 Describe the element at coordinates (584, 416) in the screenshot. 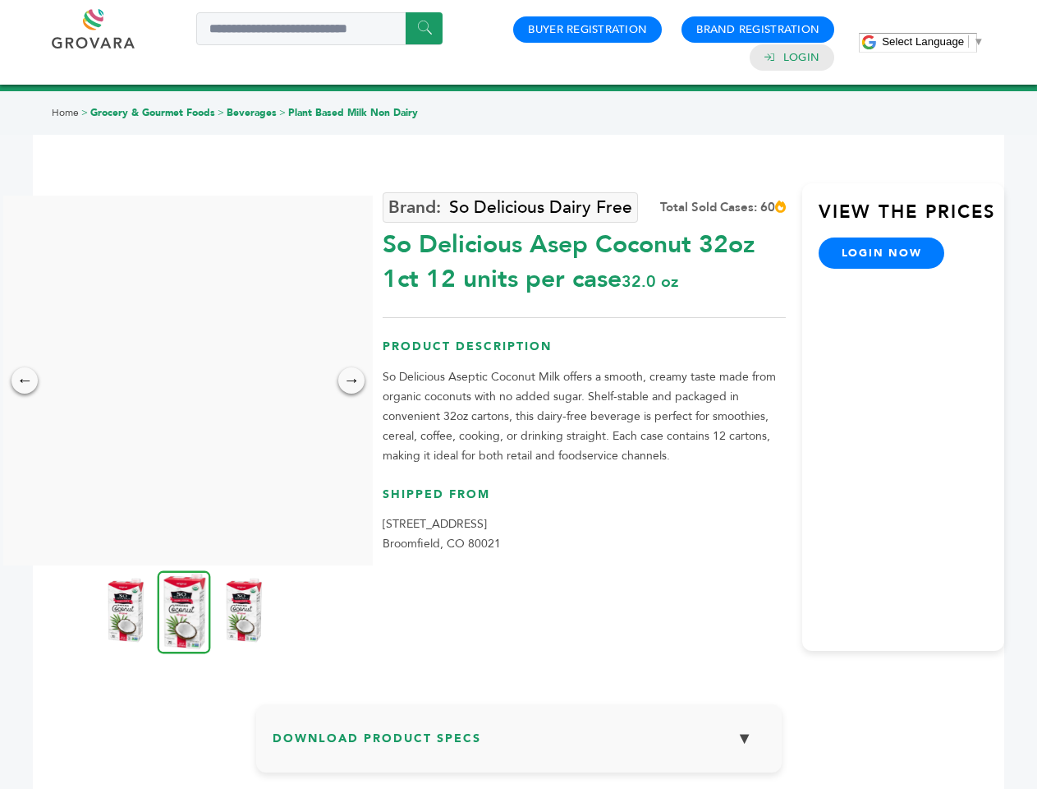

I see `p: So Delicious Aseptic Coconut Milk offers a smooth, creamy taste made from organic coconuts with n...` at that location.